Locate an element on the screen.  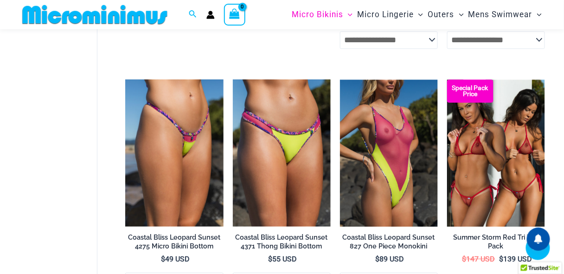
a: Summer Storm Red Tri Top Pack is located at coordinates (496, 243).